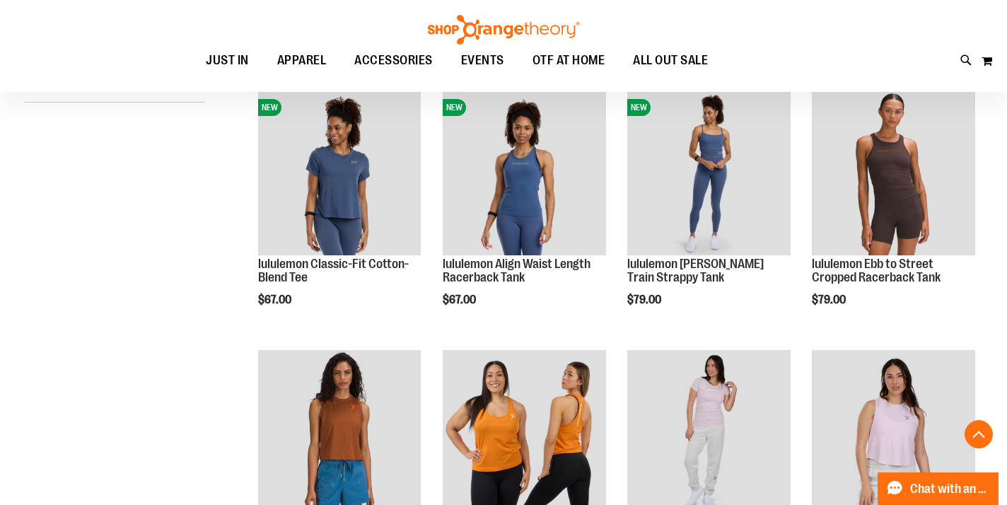  What do you see at coordinates (516, 271) in the screenshot?
I see `a: lululemon Align Waist Length Racerback Tank` at bounding box center [516, 271].